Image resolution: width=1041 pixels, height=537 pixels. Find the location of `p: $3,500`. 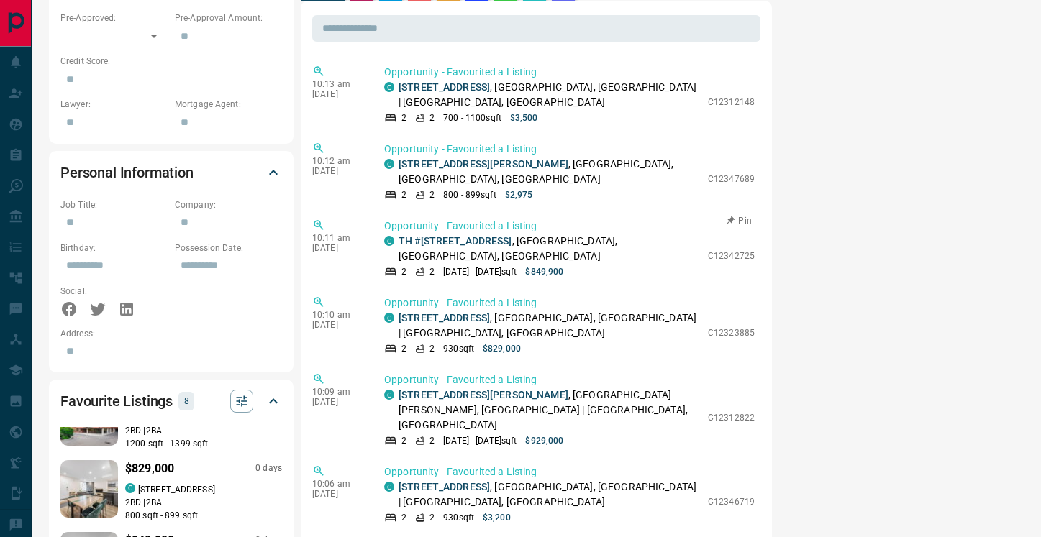

p: $3,500 is located at coordinates (524, 118).